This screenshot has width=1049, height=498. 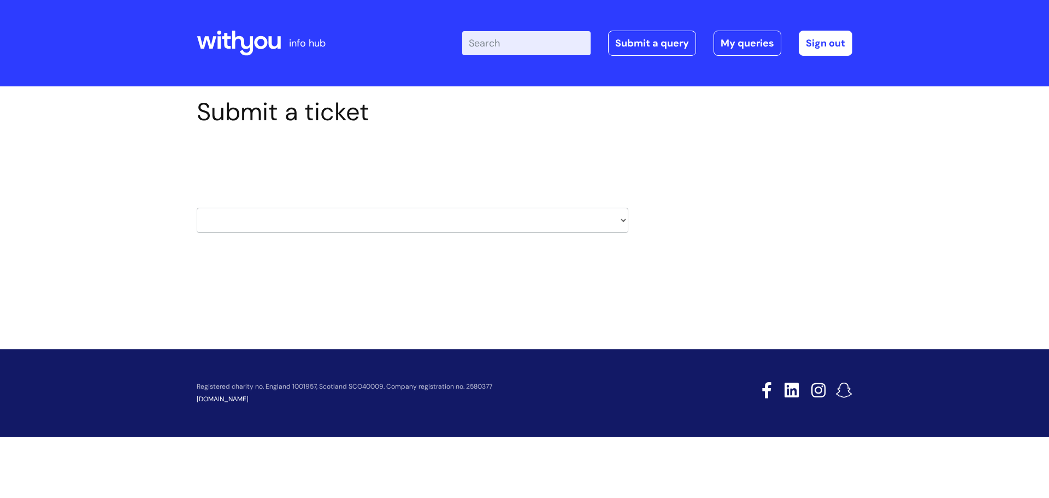 I want to click on h2: Select issue type, so click(x=412, y=162).